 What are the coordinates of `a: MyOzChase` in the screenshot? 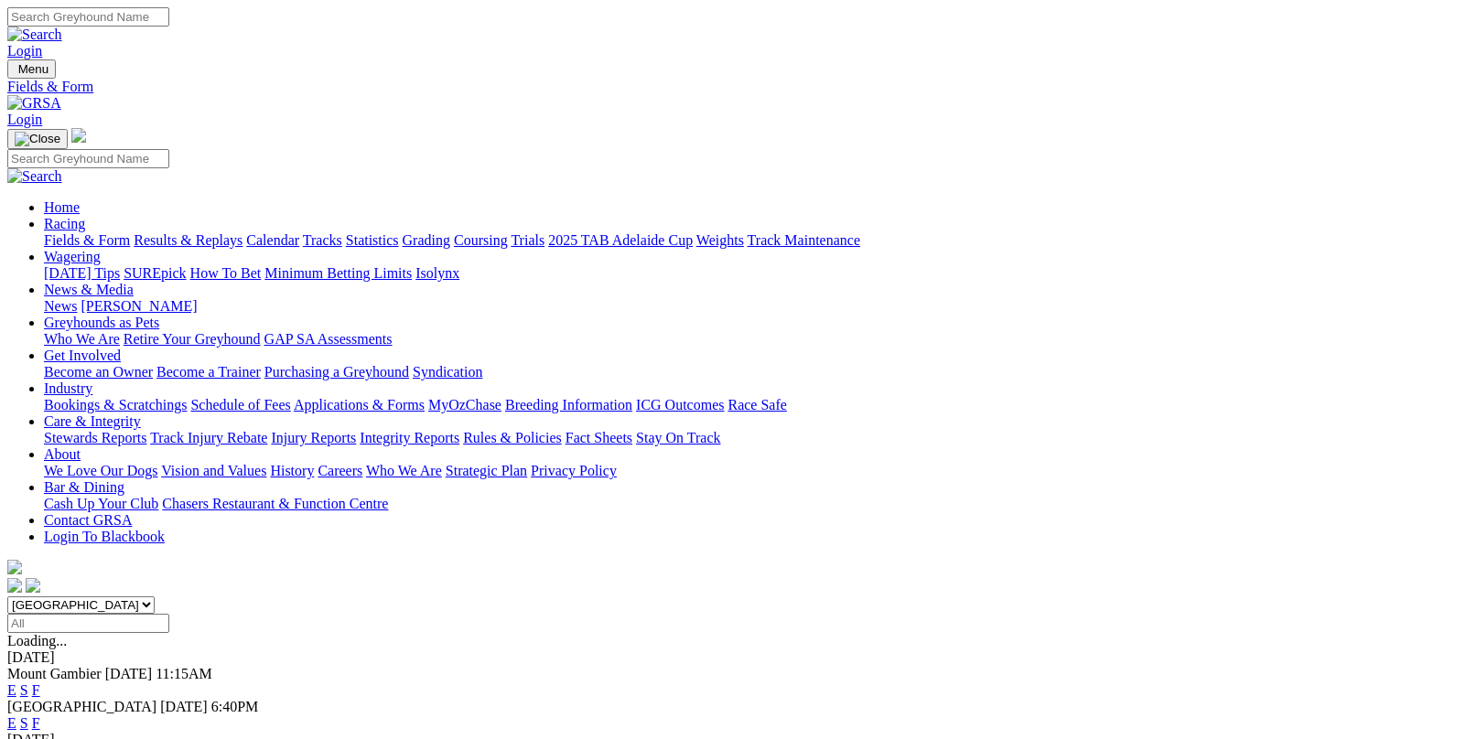 It's located at (465, 404).